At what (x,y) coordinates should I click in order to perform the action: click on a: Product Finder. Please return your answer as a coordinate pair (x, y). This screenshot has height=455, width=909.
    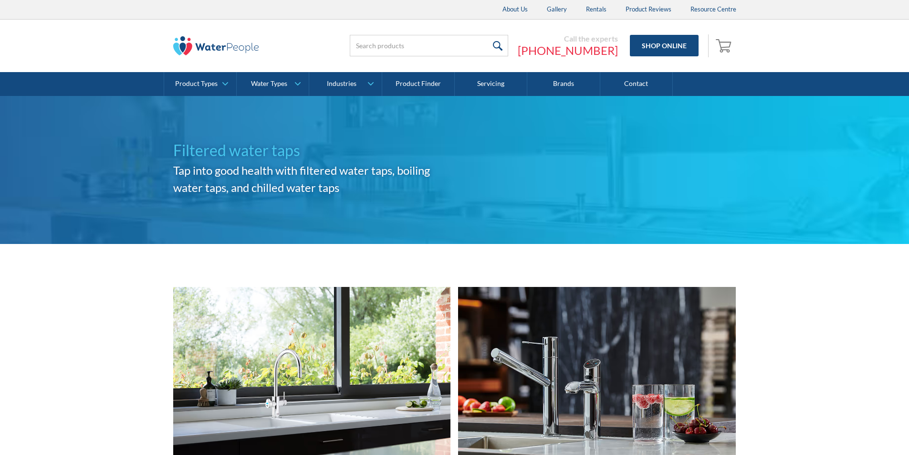
    Looking at the image, I should click on (419, 84).